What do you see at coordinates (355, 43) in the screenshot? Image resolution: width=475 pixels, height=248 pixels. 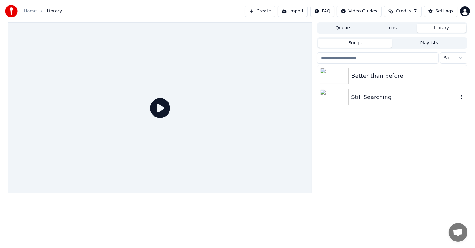 I see `button: Songs` at bounding box center [355, 43].